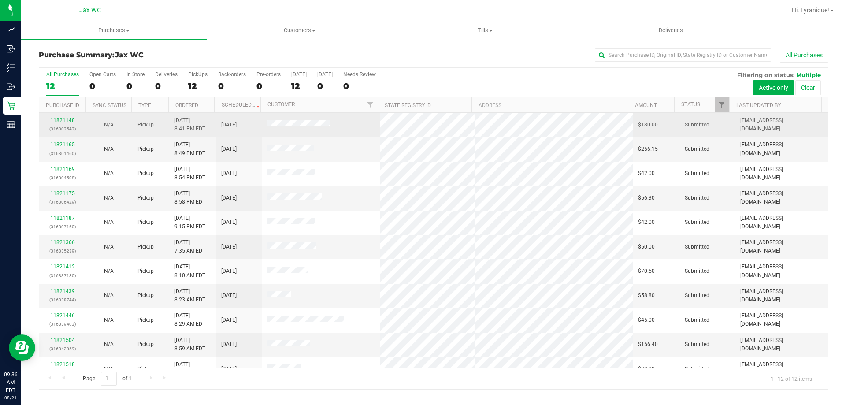 The height and width of the screenshot is (405, 846). Describe the element at coordinates (758, 105) in the screenshot. I see `a: Last Updated By` at that location.